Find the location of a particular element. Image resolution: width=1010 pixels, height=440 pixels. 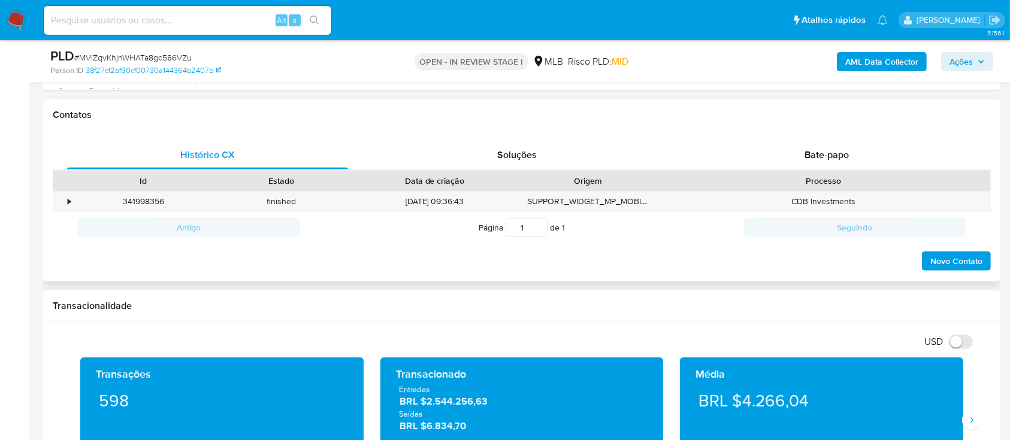

button: Novo Contato is located at coordinates (956, 261).